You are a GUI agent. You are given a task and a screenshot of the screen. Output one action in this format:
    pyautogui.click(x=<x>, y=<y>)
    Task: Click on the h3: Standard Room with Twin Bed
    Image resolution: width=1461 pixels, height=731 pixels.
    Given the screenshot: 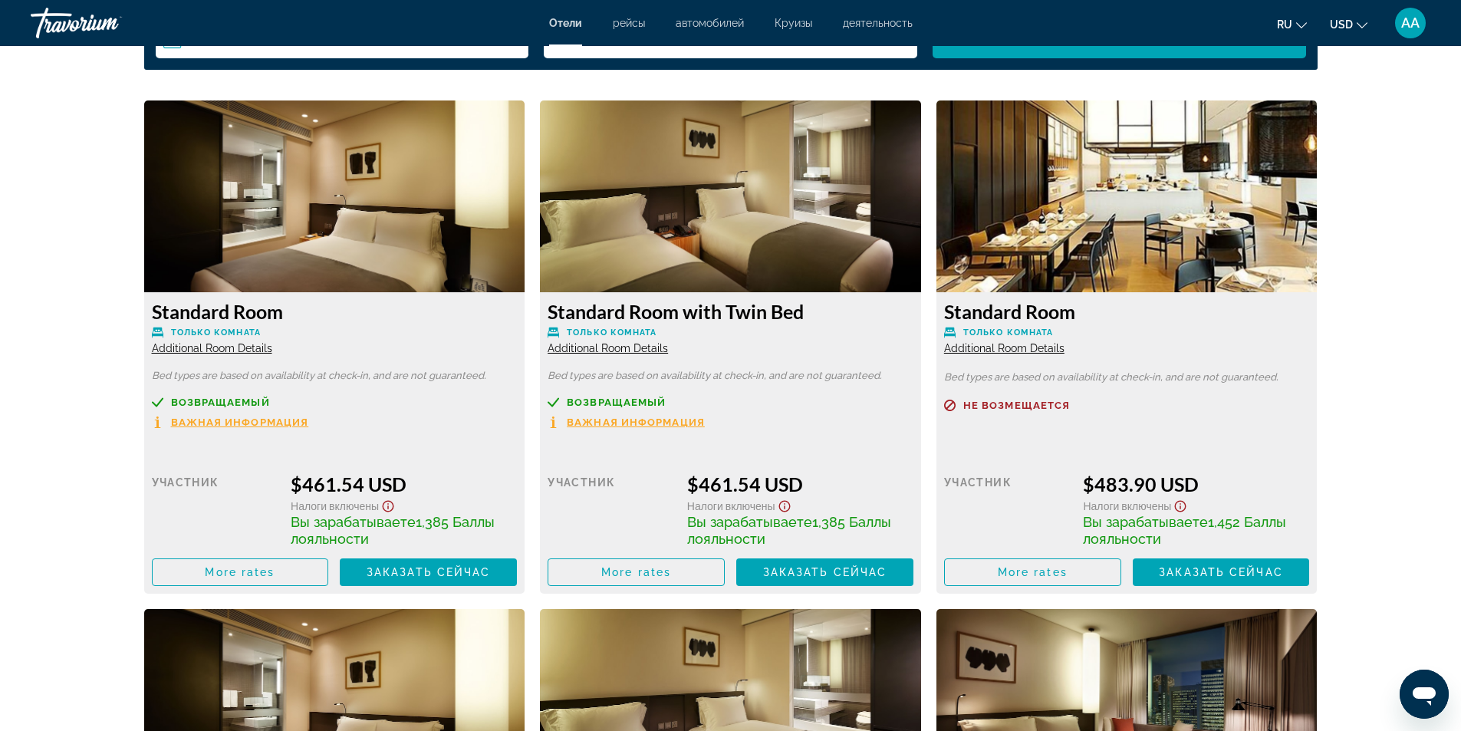 What is the action you would take?
    pyautogui.click(x=730, y=311)
    